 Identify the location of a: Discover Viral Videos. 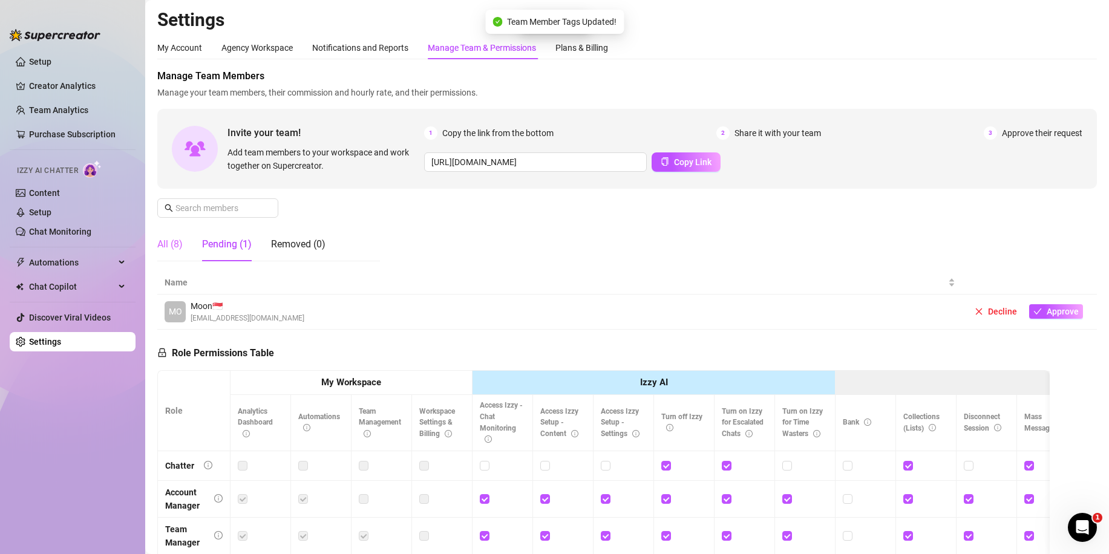
(70, 318).